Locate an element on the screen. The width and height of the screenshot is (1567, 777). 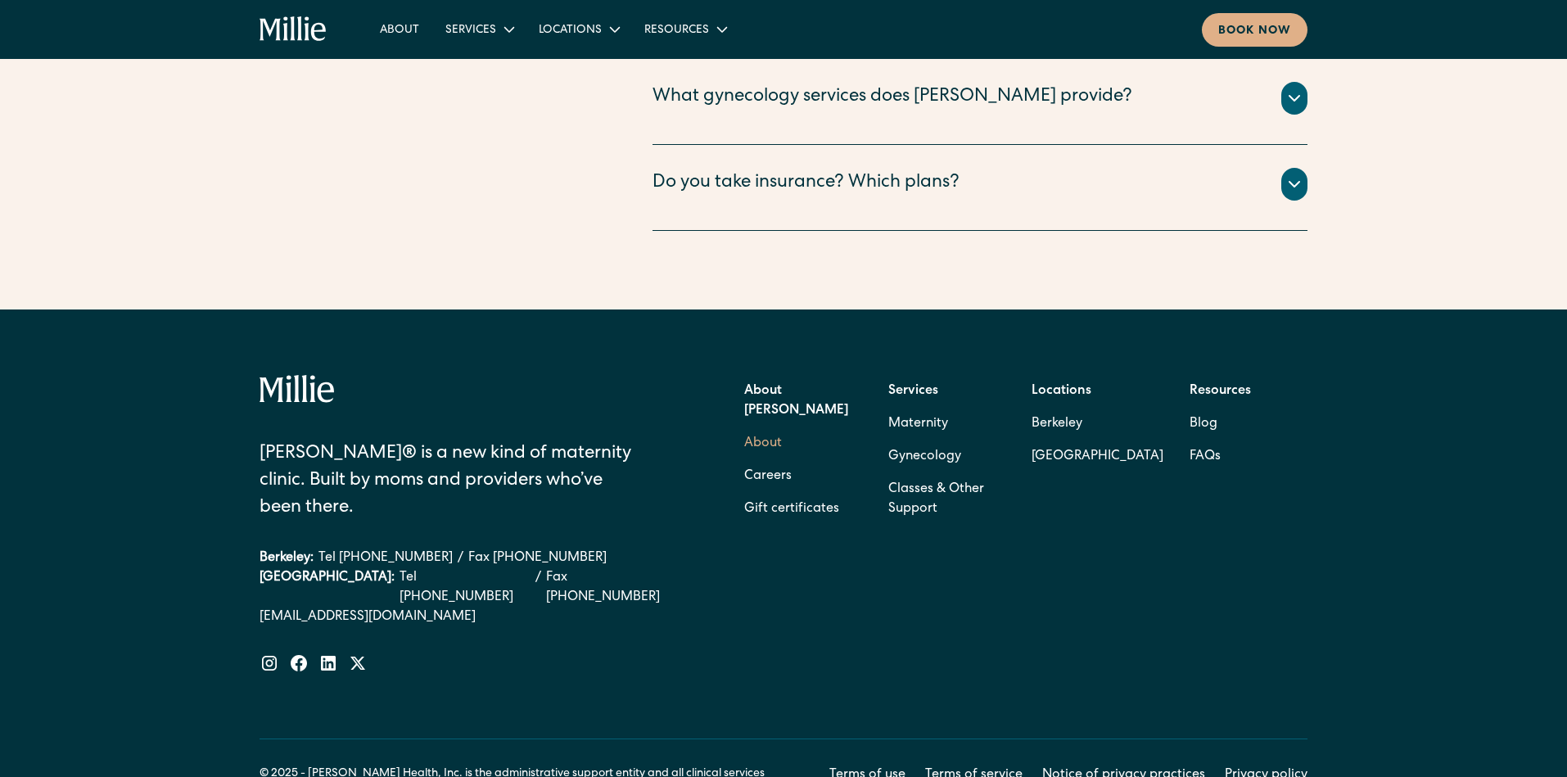
strong: Services is located at coordinates (913, 391).